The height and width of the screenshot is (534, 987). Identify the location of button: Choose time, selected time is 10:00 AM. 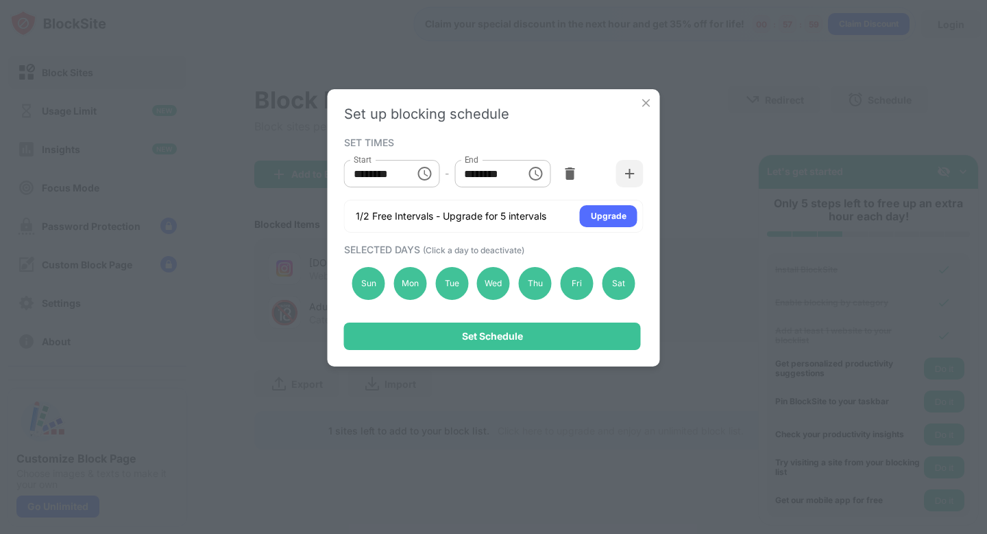
(424, 173).